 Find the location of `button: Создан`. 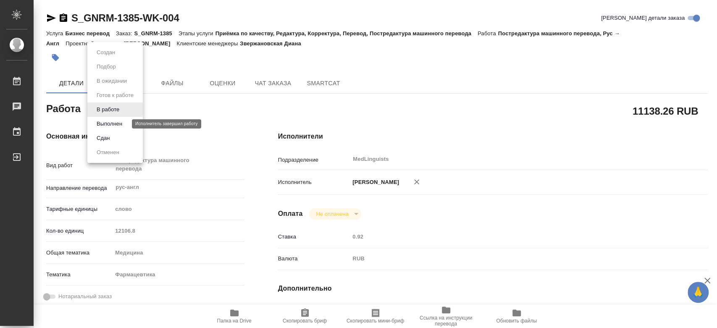

button: Создан is located at coordinates (106, 52).